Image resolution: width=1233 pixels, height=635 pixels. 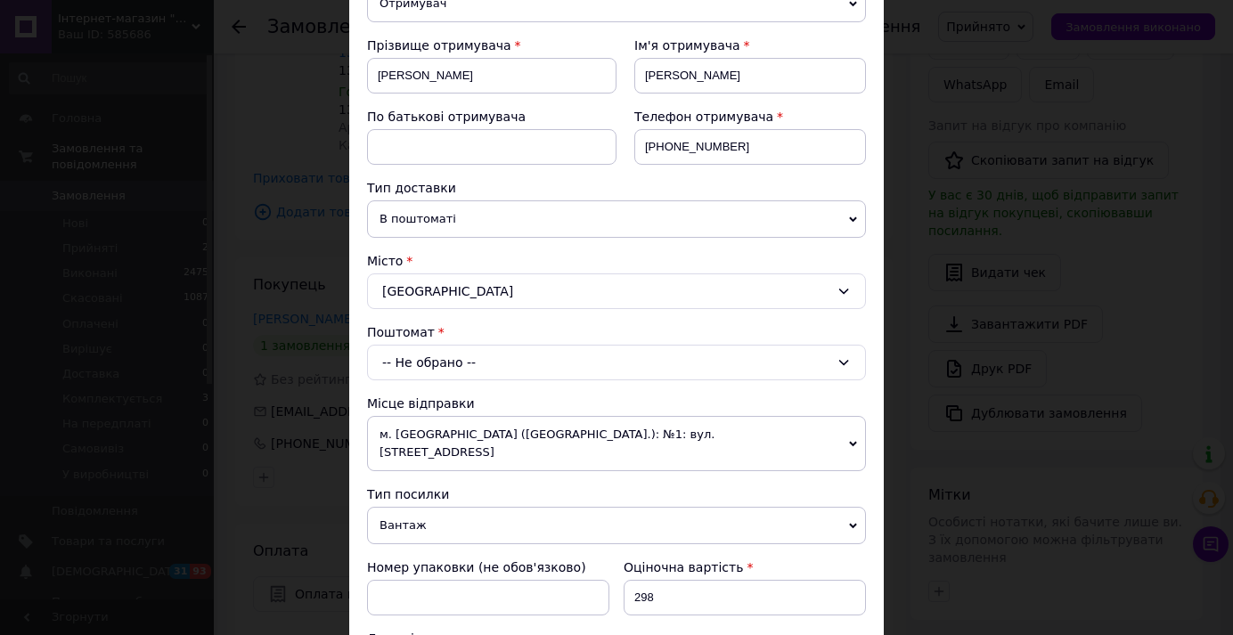 What do you see at coordinates (616, 526) in the screenshot?
I see `span: Вантаж` at bounding box center [616, 526].